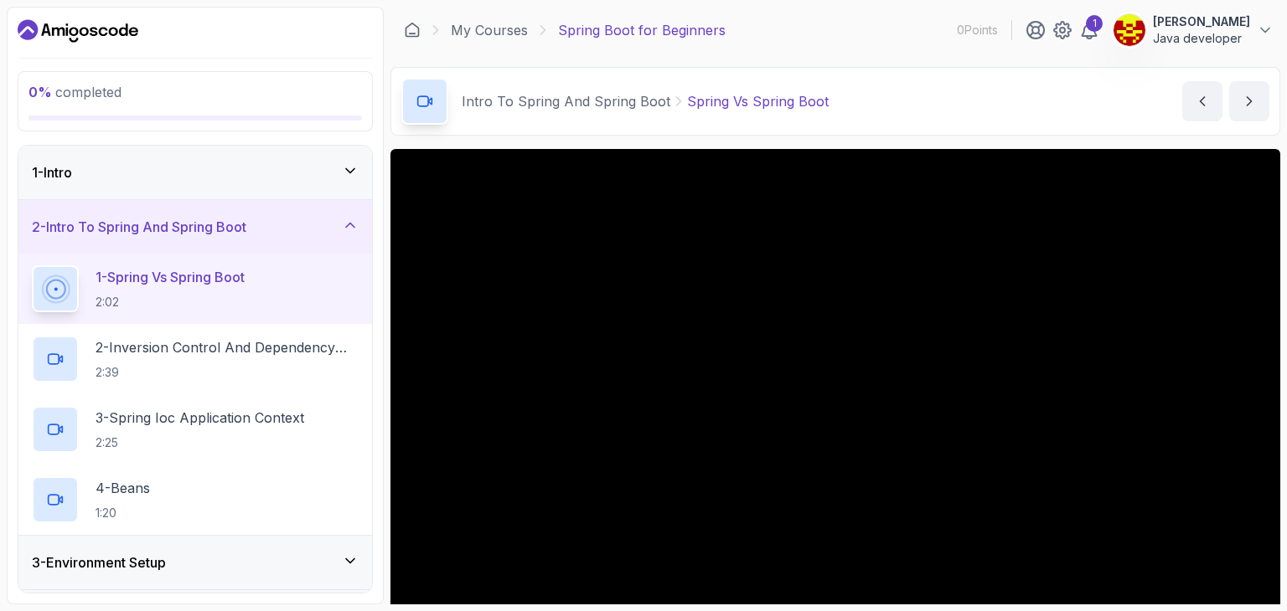 The width and height of the screenshot is (1287, 611). What do you see at coordinates (1202, 101) in the screenshot?
I see `button: previous content` at bounding box center [1202, 101].